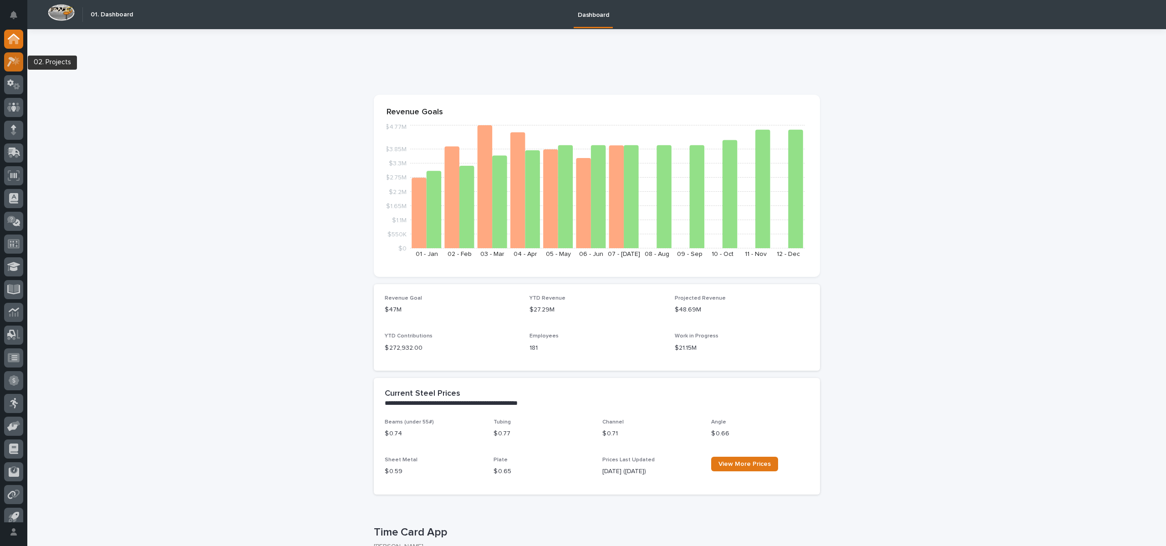  What do you see at coordinates (744, 464) in the screenshot?
I see `span: View More Prices` at bounding box center [744, 464].